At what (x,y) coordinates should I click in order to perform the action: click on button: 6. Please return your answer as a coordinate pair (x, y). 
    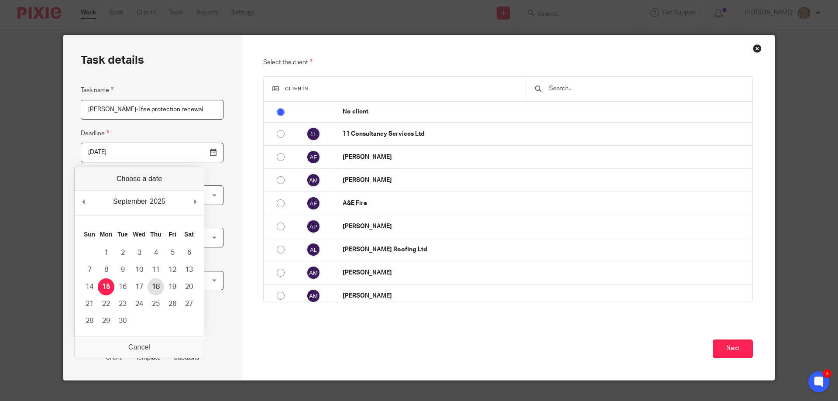
    Looking at the image, I should click on (189, 253).